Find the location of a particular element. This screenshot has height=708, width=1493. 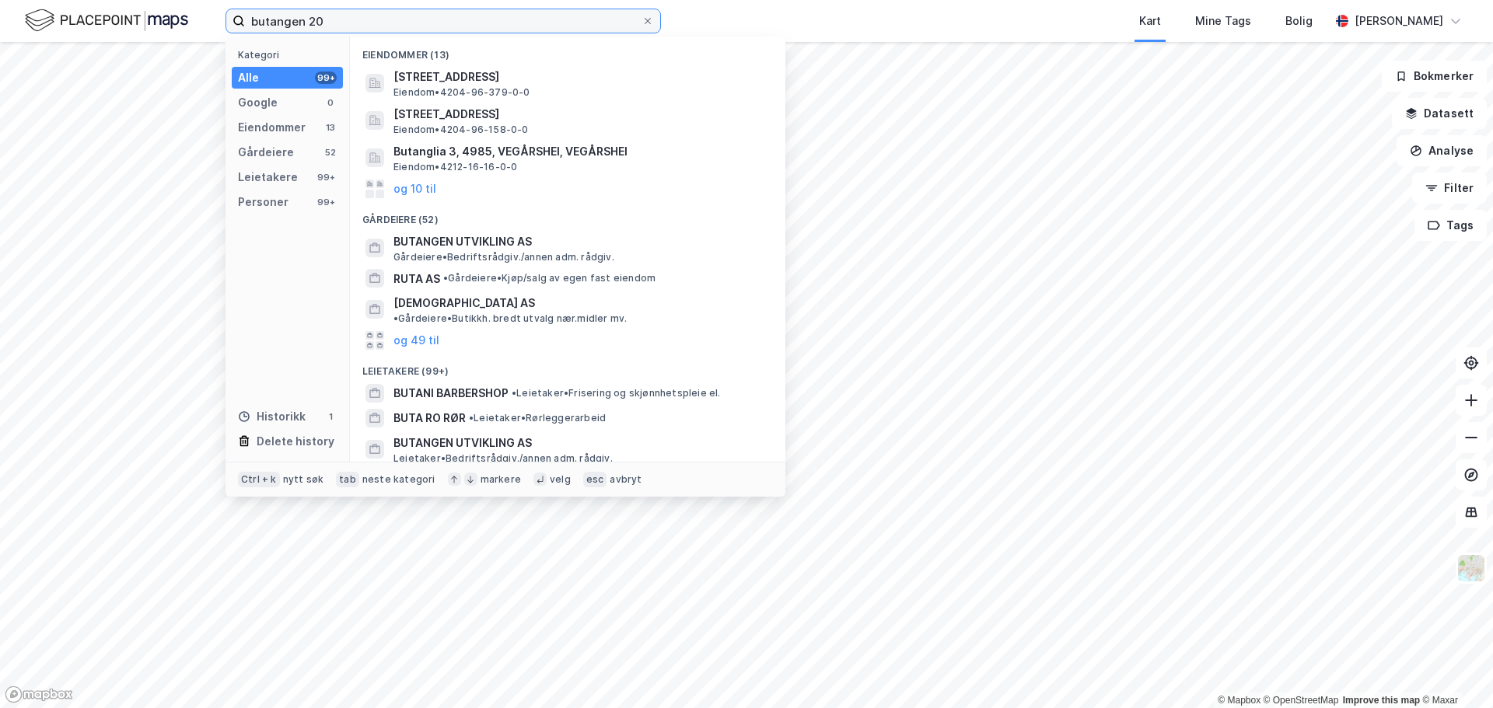

img: Z is located at coordinates (1471, 568).